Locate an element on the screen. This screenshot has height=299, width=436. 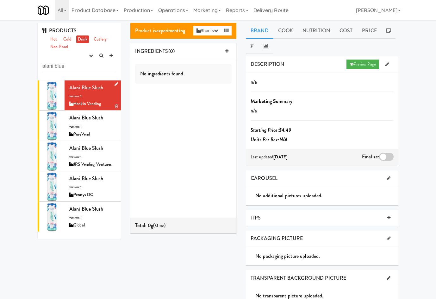
span: PACKAGING PICTURE is located at coordinates (277, 238).